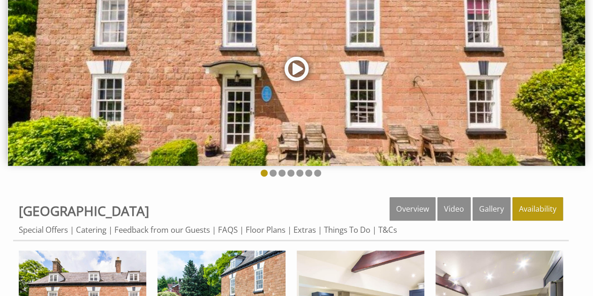 This screenshot has height=296, width=593. Describe the element at coordinates (91, 230) in the screenshot. I see `a: Catering` at that location.